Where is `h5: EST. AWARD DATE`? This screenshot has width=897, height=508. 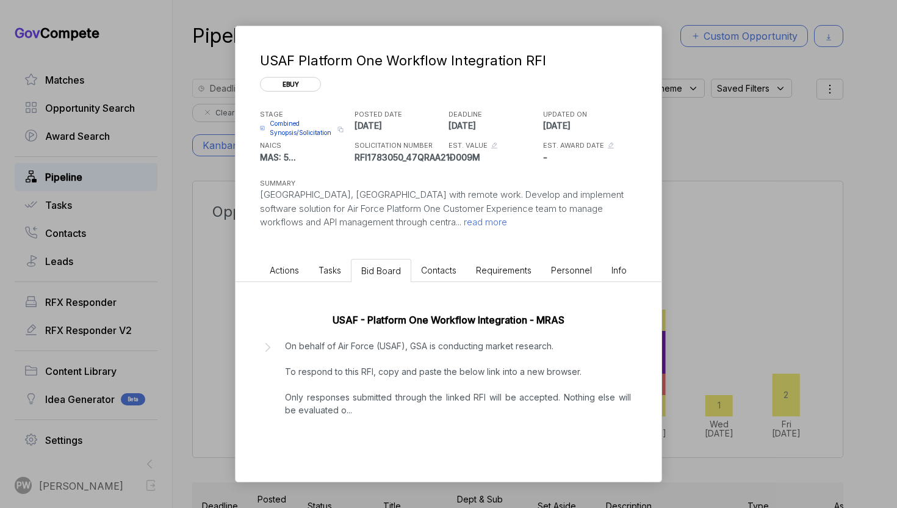 h5: EST. AWARD DATE is located at coordinates (574, 145).